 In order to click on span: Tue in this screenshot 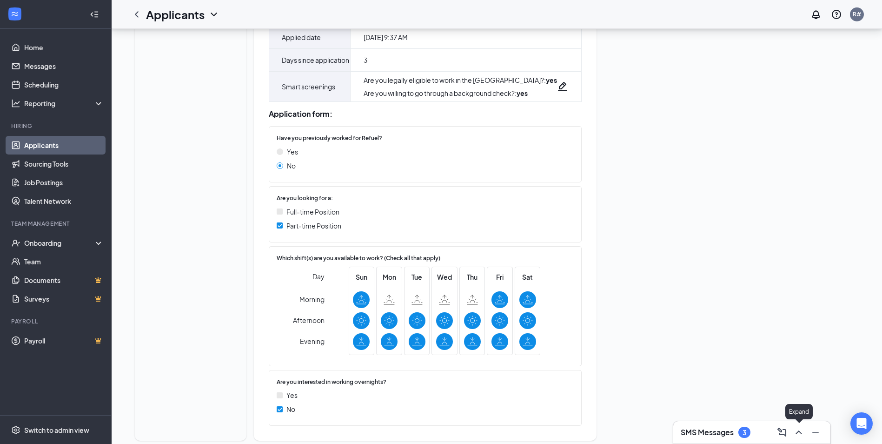, I will do `click(417, 277)`.